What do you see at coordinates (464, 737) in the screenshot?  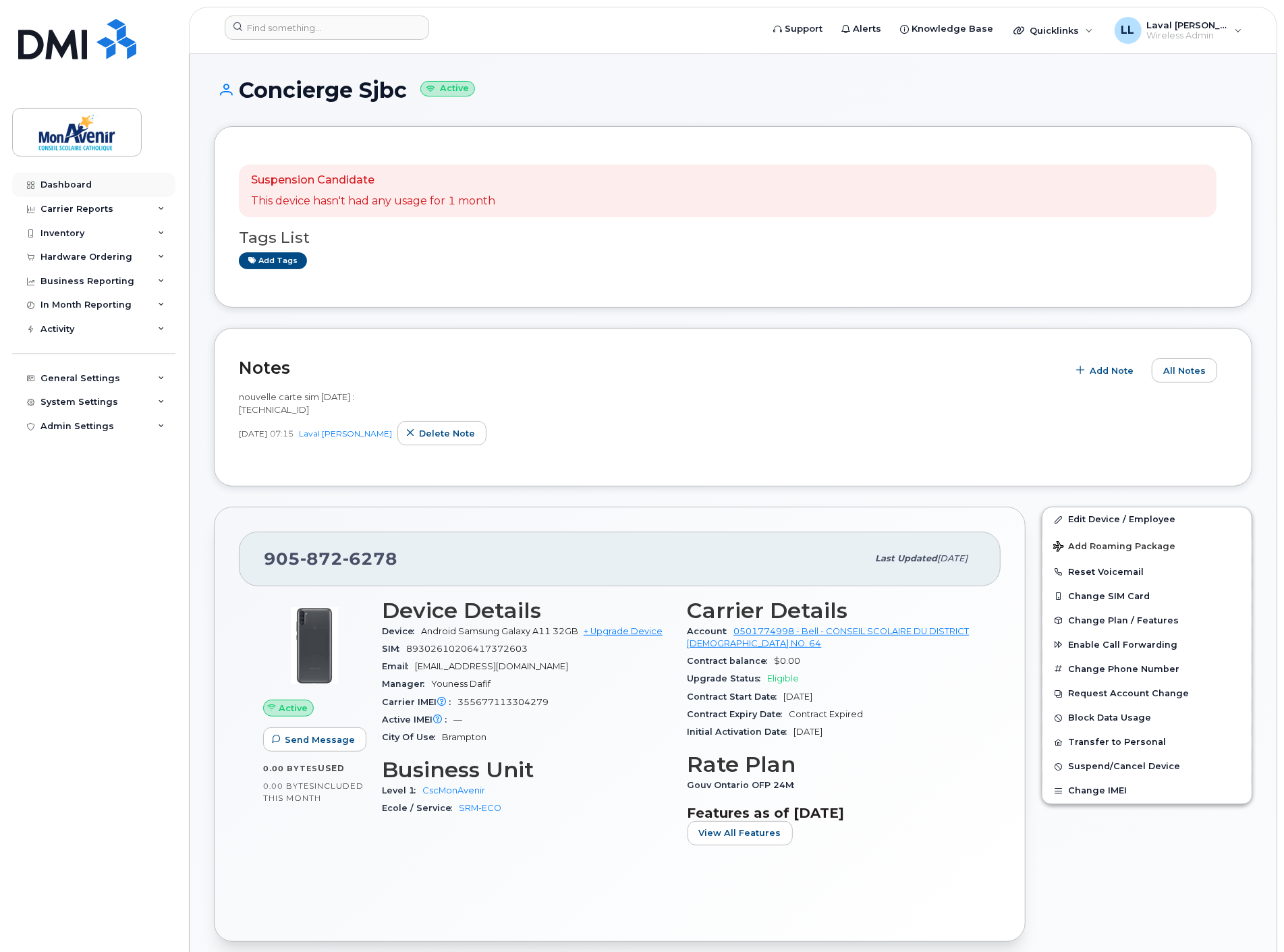 I see `span: Brampton` at bounding box center [464, 737].